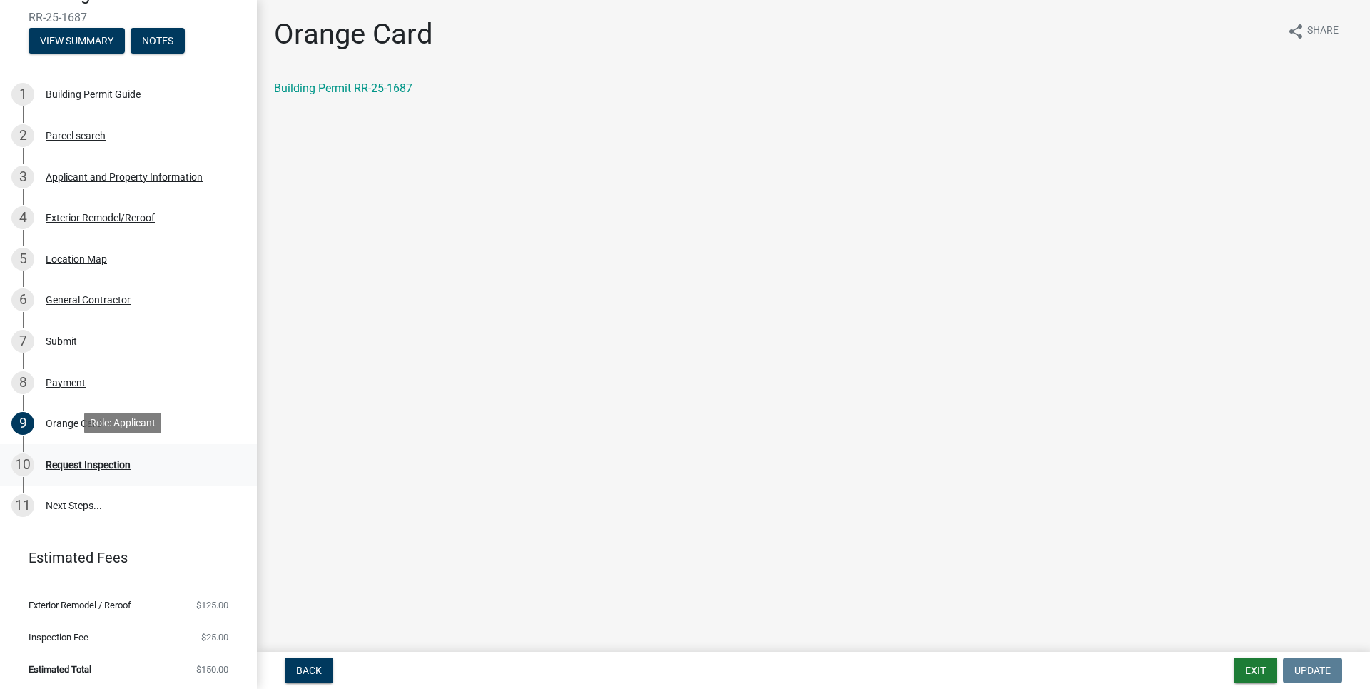 The width and height of the screenshot is (1370, 689). Describe the element at coordinates (88, 464) in the screenshot. I see `div: Request Inspection` at that location.